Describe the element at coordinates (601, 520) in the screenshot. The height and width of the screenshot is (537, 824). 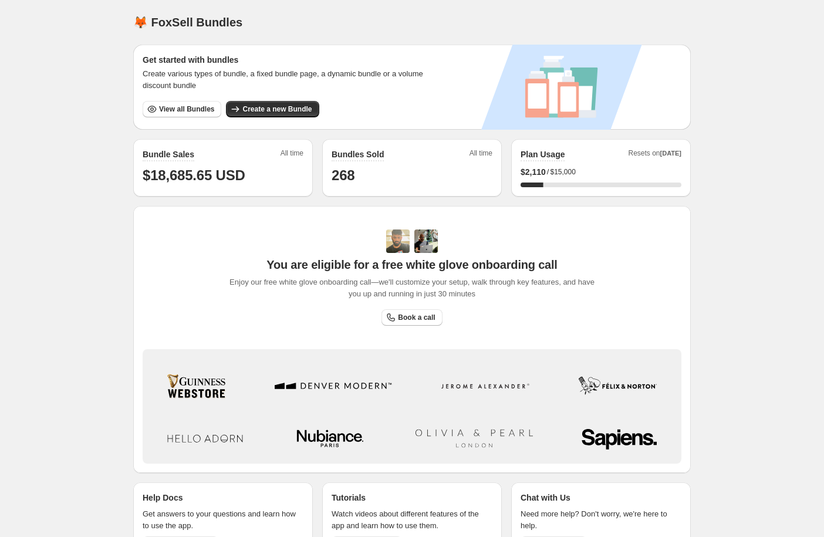
I see `p: Need more help? Don't worry, we're here to help.` at that location.